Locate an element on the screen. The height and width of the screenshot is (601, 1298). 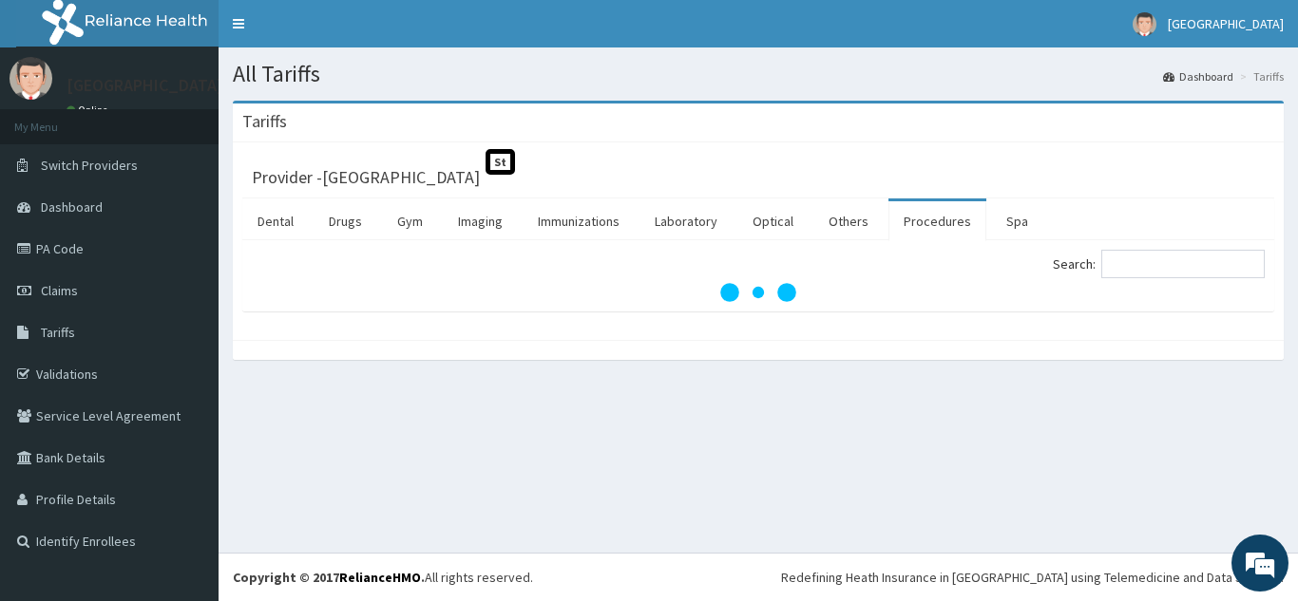
textarea: Type your message and hit 'Enter' is located at coordinates (185, 433).